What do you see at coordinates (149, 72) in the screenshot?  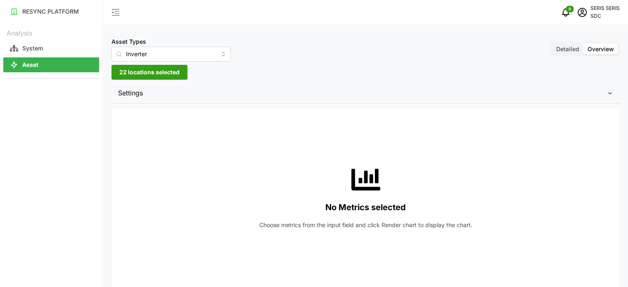 I see `button: 22 locations selected` at bounding box center [149, 72].